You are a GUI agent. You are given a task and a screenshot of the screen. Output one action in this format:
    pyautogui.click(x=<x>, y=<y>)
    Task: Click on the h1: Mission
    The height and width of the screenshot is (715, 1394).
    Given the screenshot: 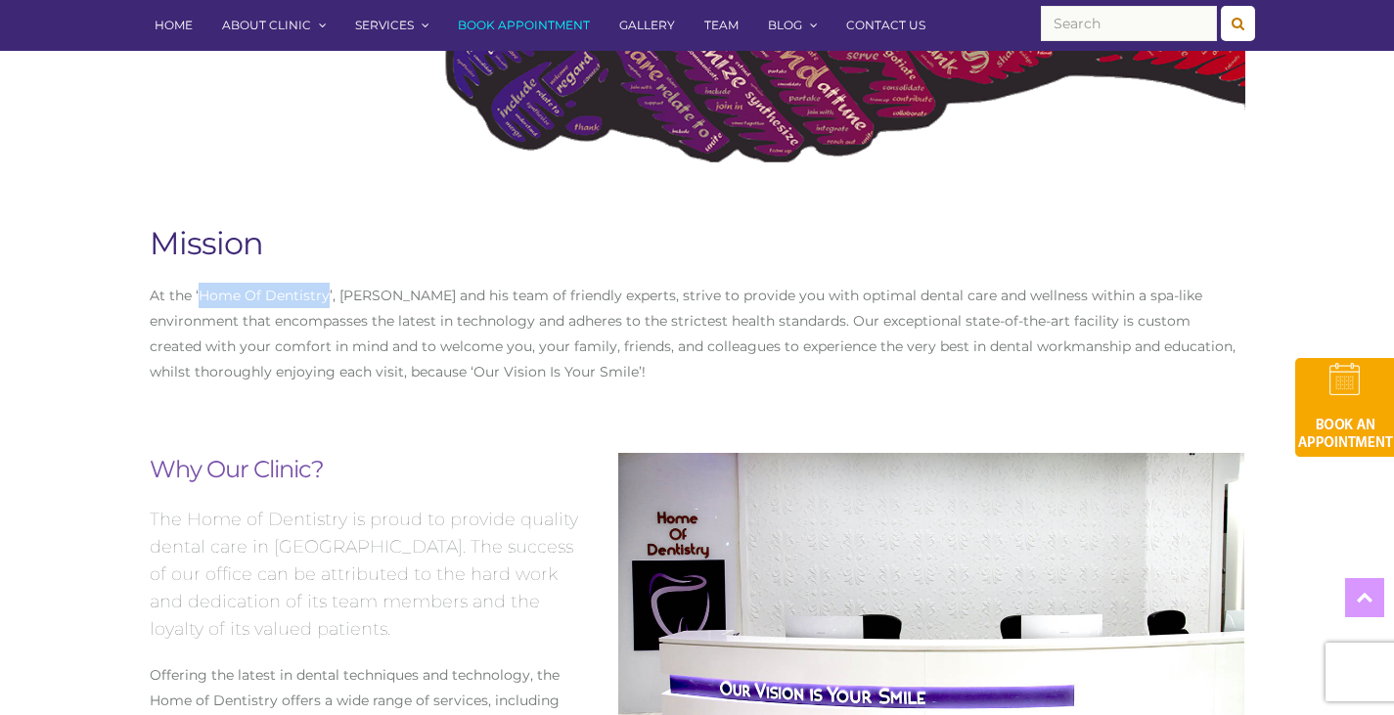 What is the action you would take?
    pyautogui.click(x=697, y=244)
    